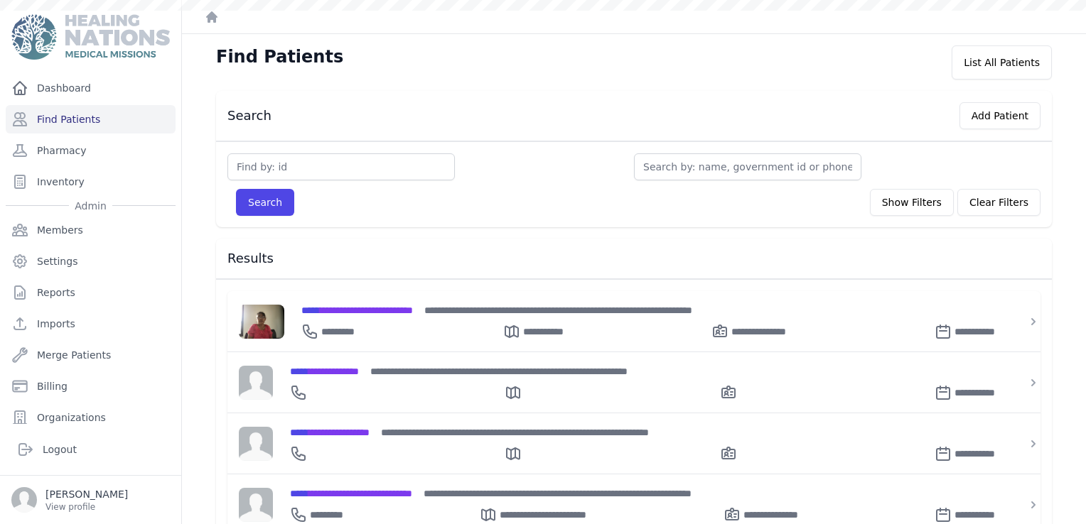  What do you see at coordinates (998, 203) in the screenshot?
I see `button: Clear Filters` at bounding box center [998, 203].